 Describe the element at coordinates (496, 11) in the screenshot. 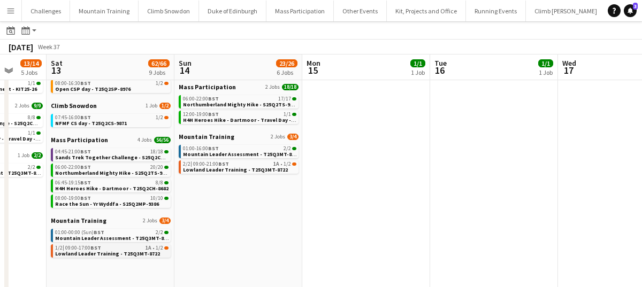

I see `button: Running Events` at that location.